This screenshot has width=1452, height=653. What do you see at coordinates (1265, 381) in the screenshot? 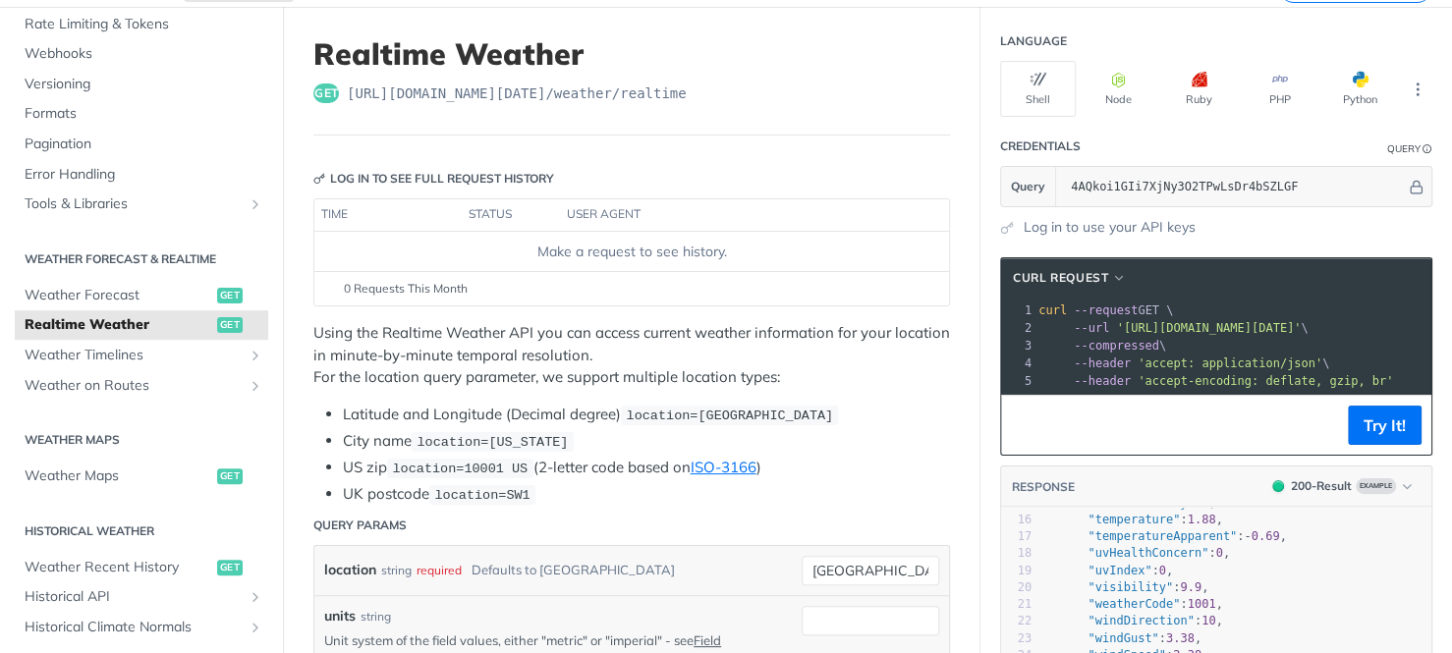
I see `span: 'accept-encoding: deflate, gzip, br'` at bounding box center [1265, 381].